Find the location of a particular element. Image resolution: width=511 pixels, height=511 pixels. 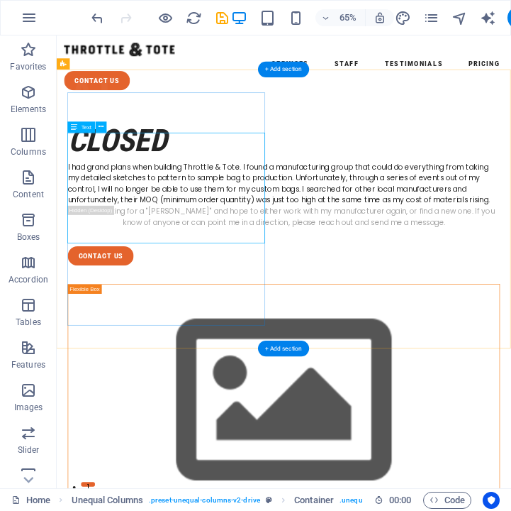

h6: Session time is located at coordinates (393, 500).